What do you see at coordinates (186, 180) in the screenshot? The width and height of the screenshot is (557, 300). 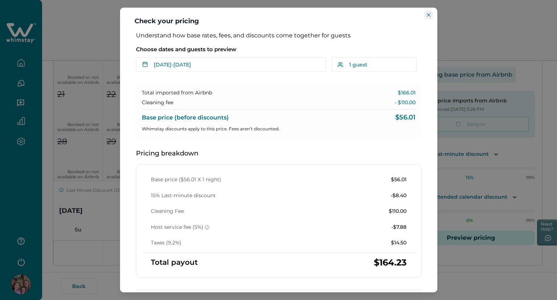 I see `p: Base price ($56.01 X 1 night)` at bounding box center [186, 180].